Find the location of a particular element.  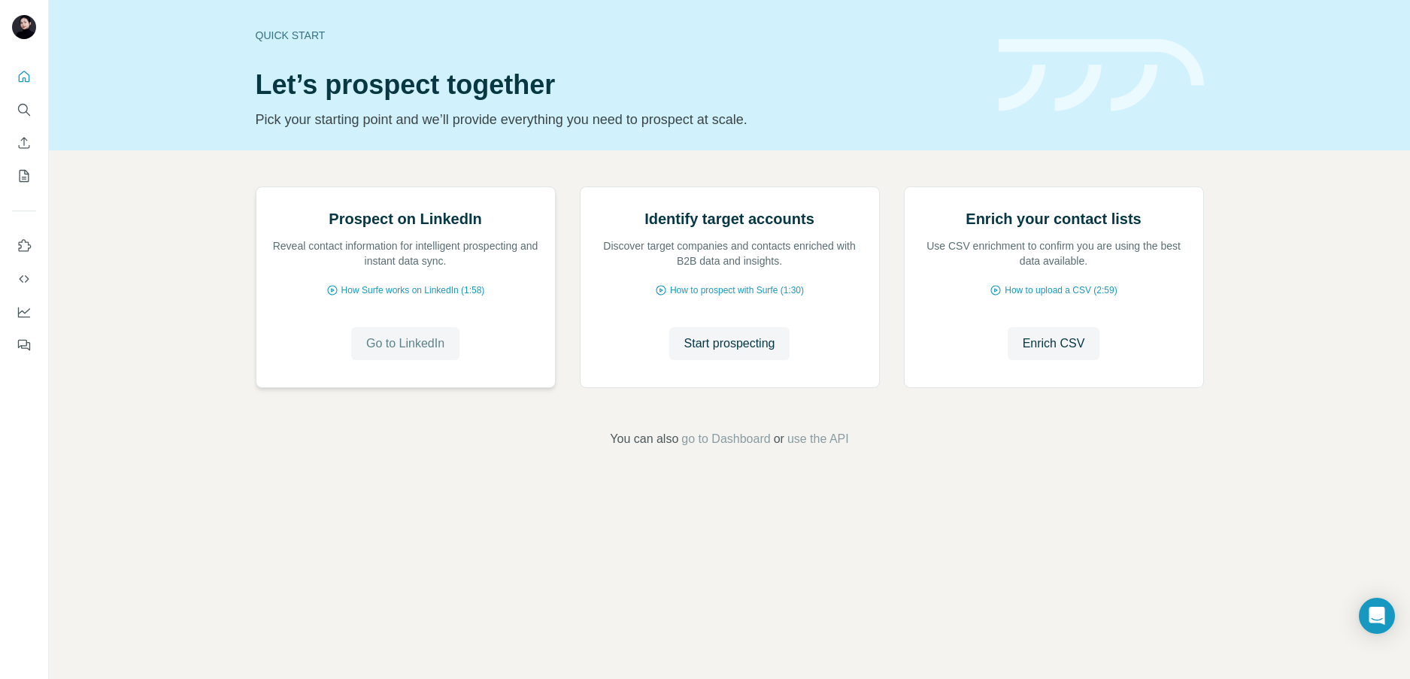

span: use the API is located at coordinates (818, 439).